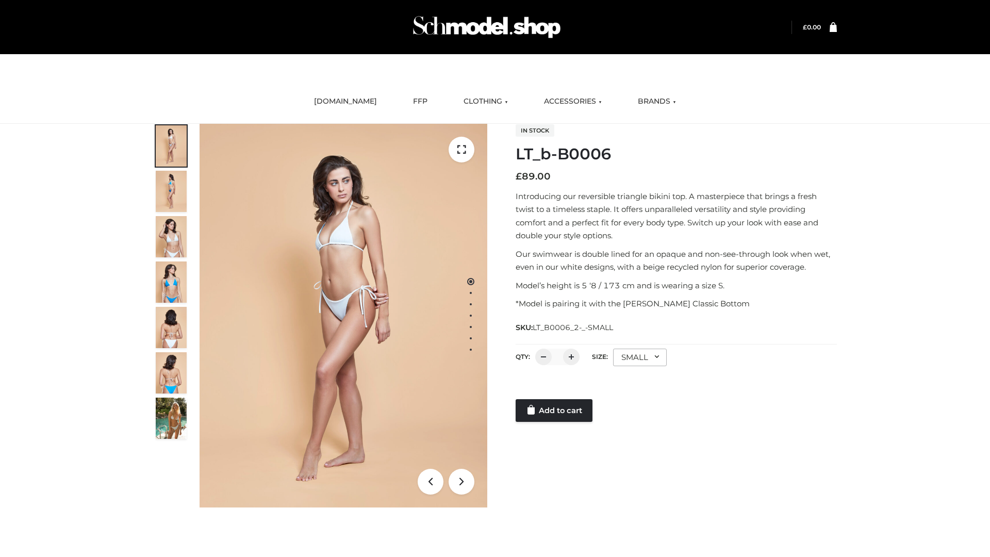  I want to click on label: QTY:, so click(523, 356).